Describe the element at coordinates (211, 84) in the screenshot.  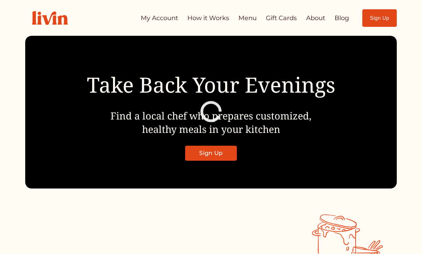
I see `span: Take Back Your Evenings` at that location.